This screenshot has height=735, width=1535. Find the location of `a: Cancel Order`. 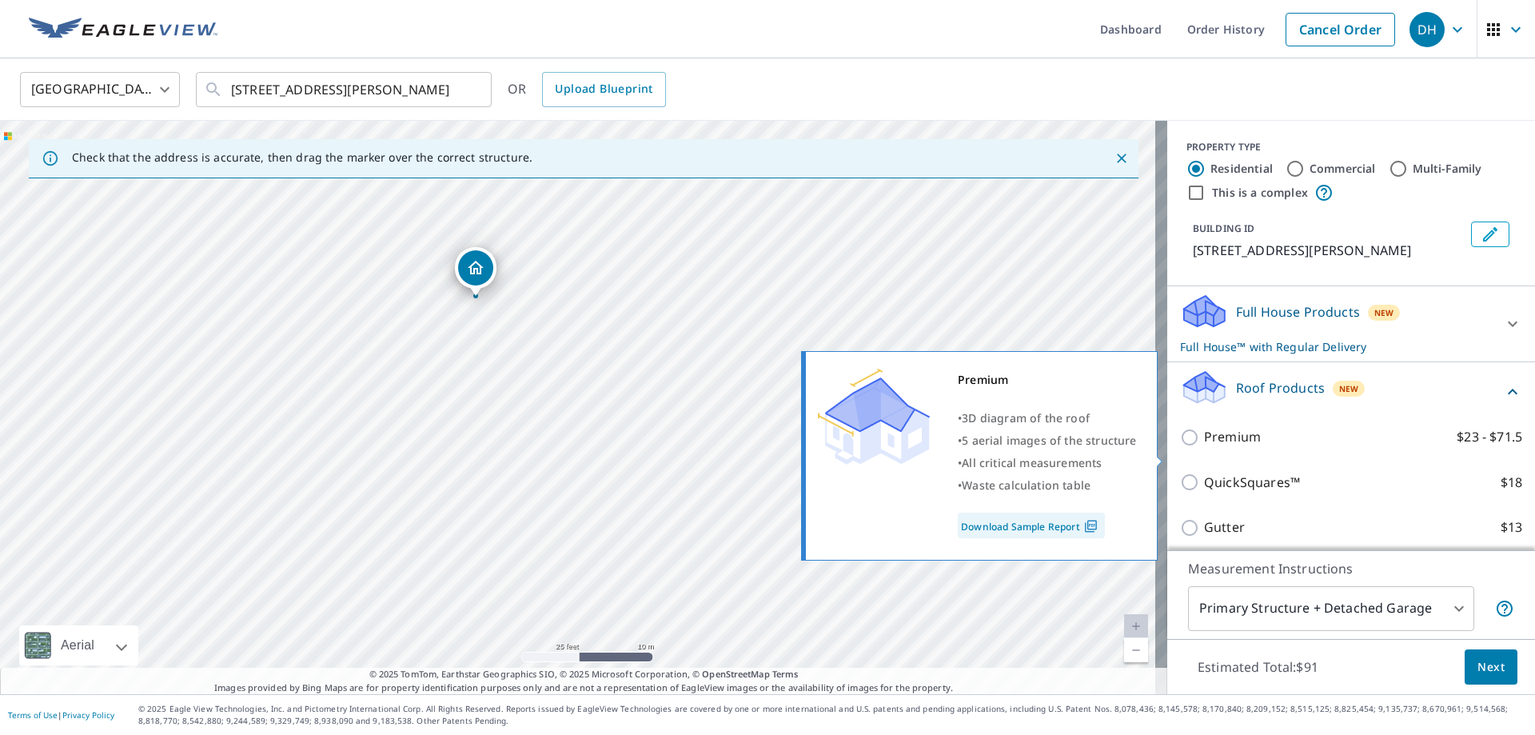

a: Cancel Order is located at coordinates (1340, 30).